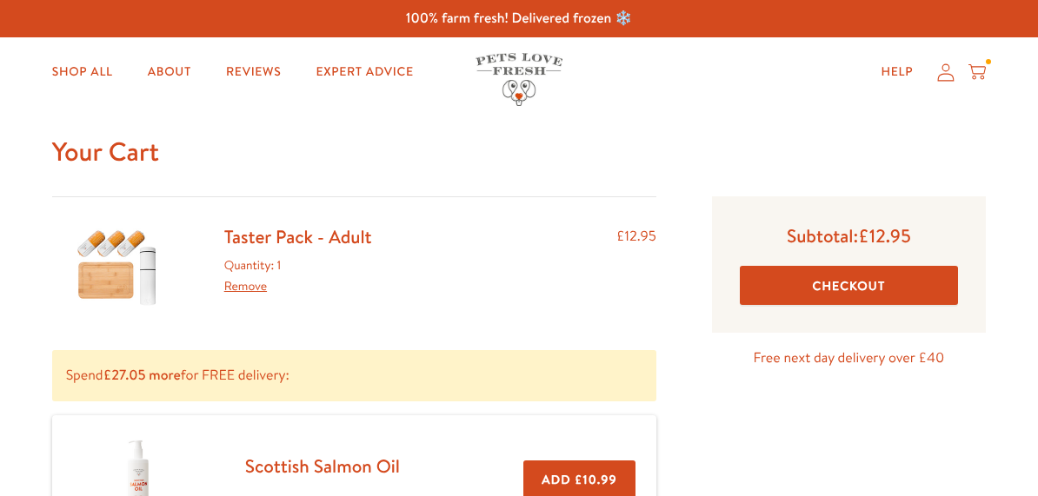 The image size is (1038, 496). Describe the element at coordinates (83, 72) in the screenshot. I see `a: Shop All` at that location.